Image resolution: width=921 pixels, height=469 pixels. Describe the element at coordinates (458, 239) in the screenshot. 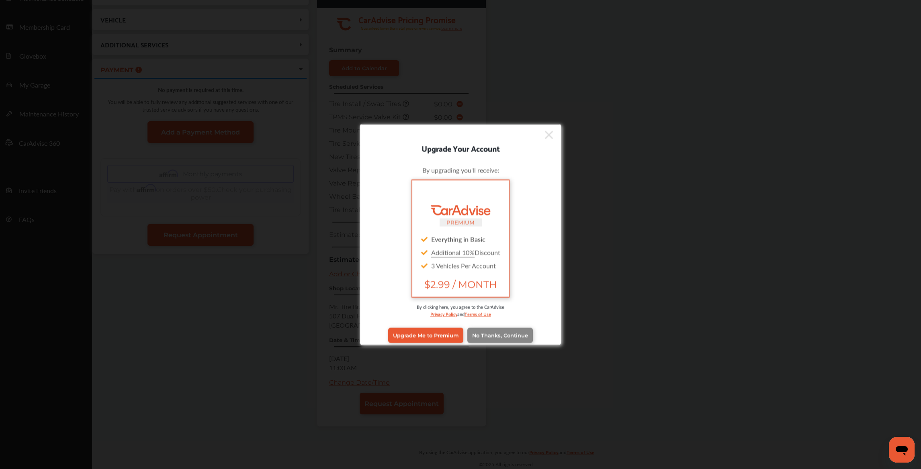

I see `strong: Everything in Basic` at that location.